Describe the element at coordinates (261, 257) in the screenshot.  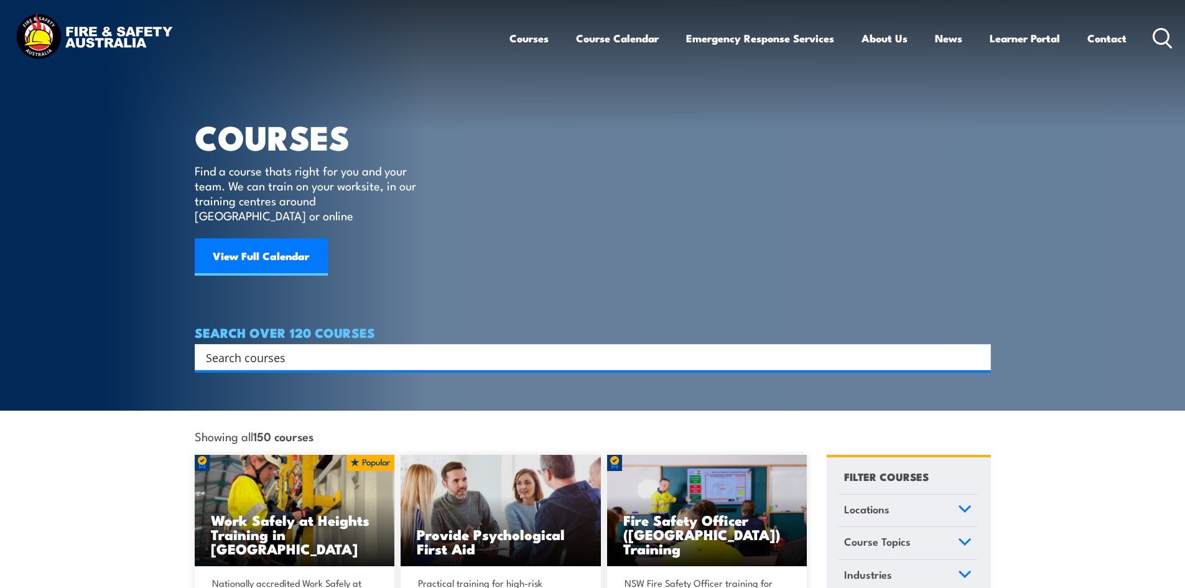
I see `a: View Full Calendar` at that location.